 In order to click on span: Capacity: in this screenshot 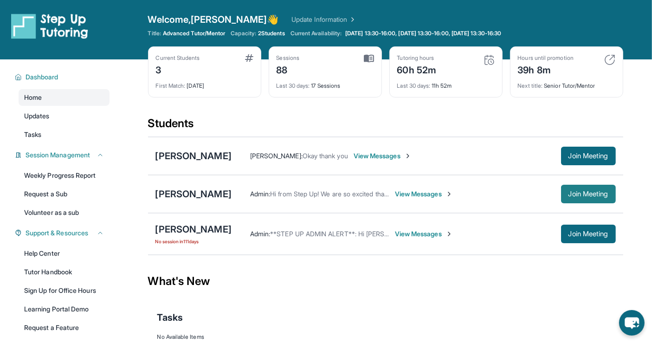, I will do `click(243, 33)`.